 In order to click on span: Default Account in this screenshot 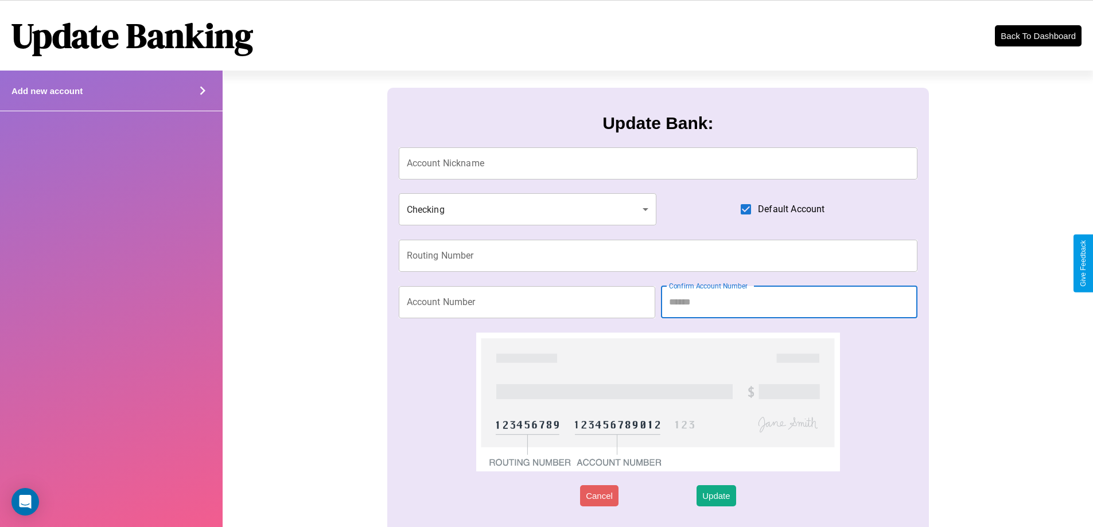, I will do `click(791, 209)`.